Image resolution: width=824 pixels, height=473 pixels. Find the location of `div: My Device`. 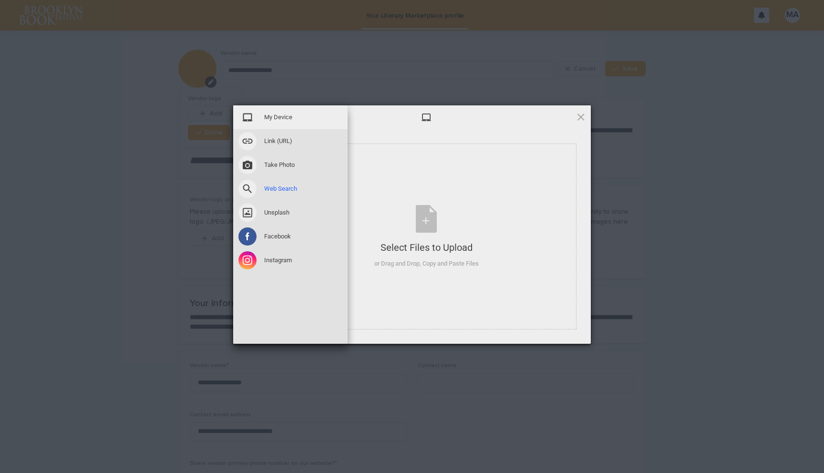

div: My Device is located at coordinates (290, 117).